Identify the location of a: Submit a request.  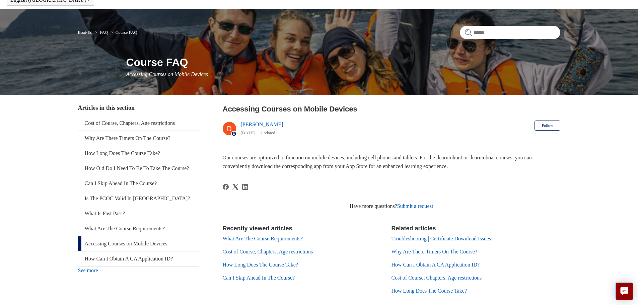
(416, 206).